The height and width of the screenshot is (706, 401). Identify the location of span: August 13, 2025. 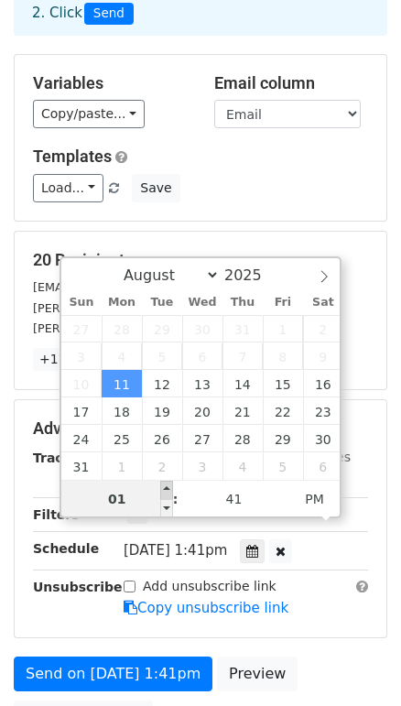
(202, 384).